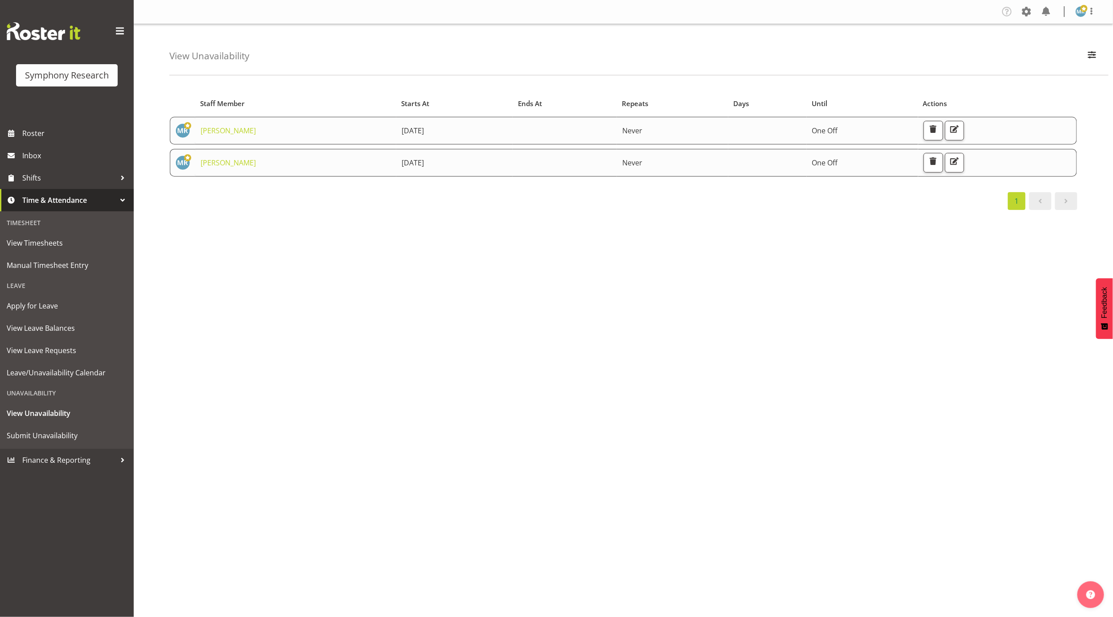 This screenshot has height=617, width=1113. What do you see at coordinates (76, 133) in the screenshot?
I see `span: Roster` at bounding box center [76, 133].